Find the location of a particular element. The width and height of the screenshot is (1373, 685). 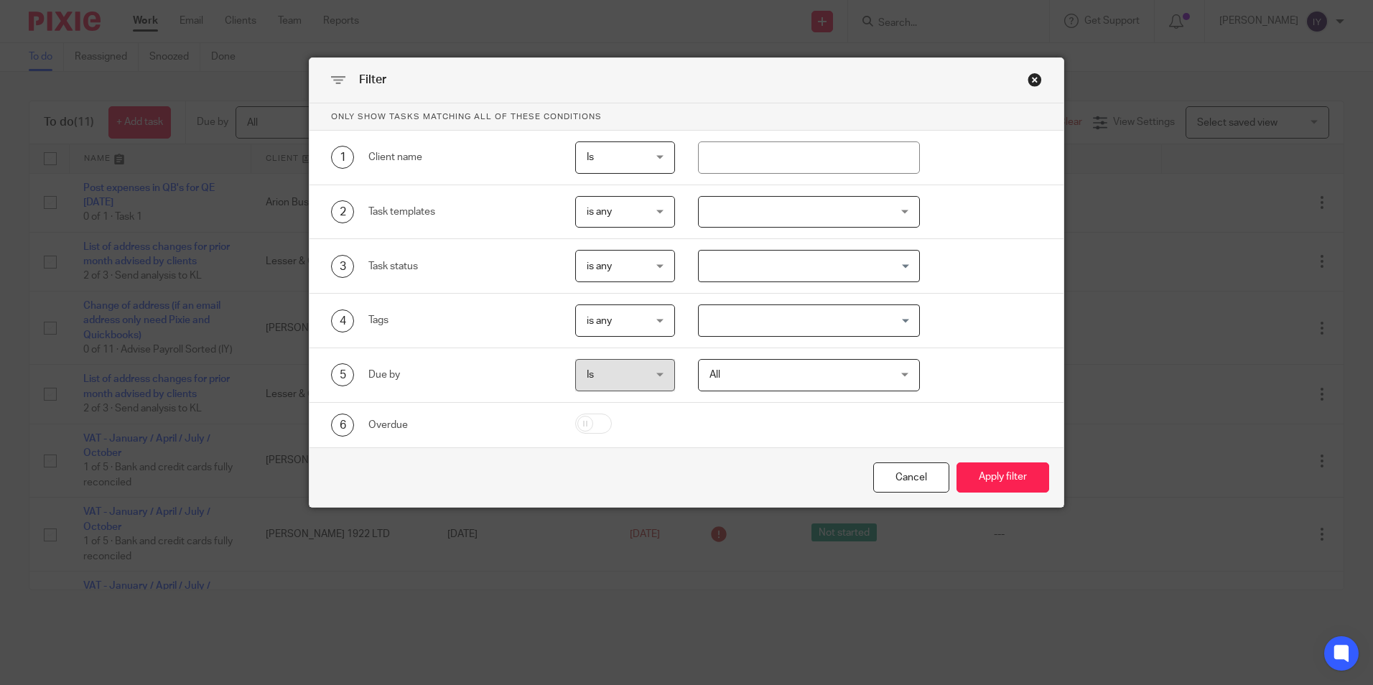

button: Apply filter is located at coordinates (1003, 478).